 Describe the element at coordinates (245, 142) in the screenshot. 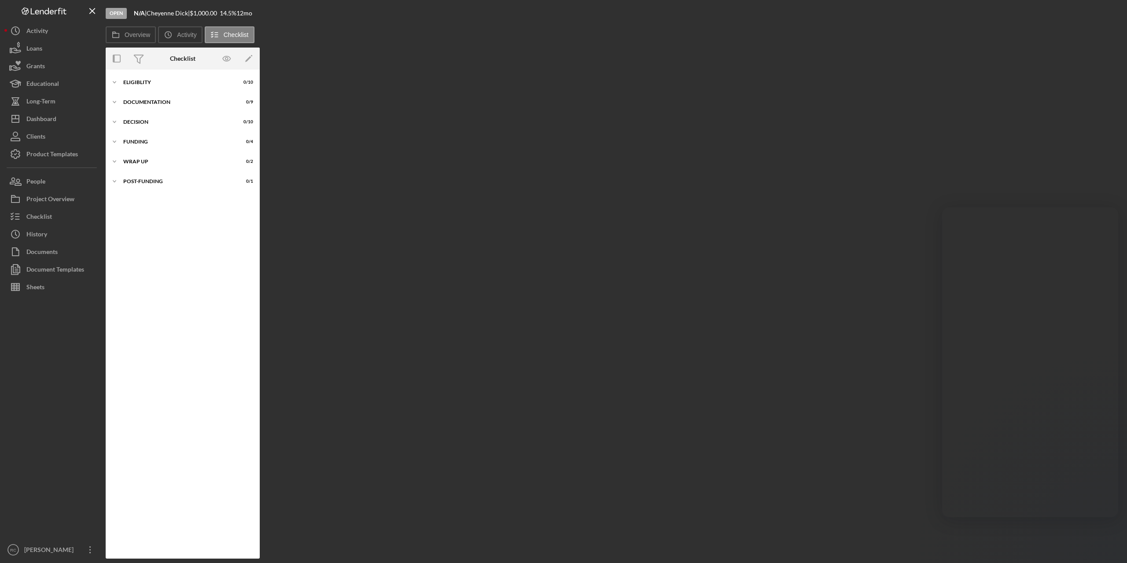

I see `div: 0 / 4` at that location.